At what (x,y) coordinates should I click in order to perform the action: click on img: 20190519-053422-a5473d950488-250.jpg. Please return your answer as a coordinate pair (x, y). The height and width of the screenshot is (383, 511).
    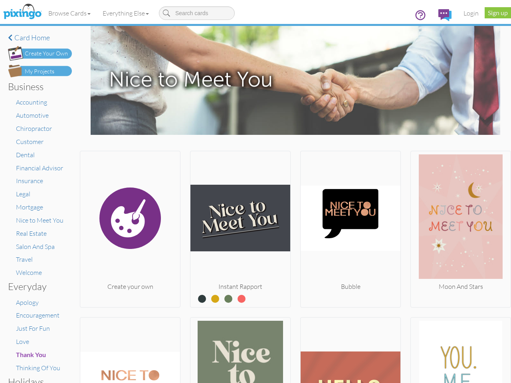
    Looking at the image, I should click on (351, 218).